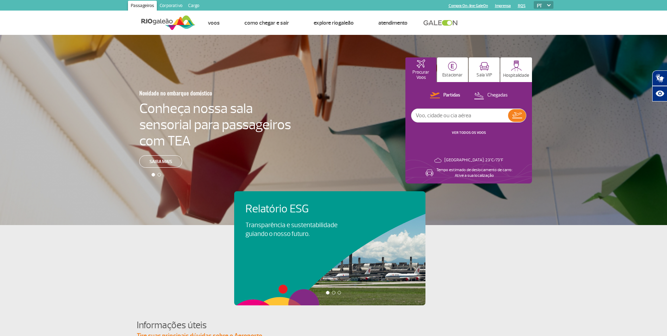 This screenshot has height=336, width=667. What do you see at coordinates (421, 70) in the screenshot?
I see `button: Procurar Voos` at bounding box center [421, 70].